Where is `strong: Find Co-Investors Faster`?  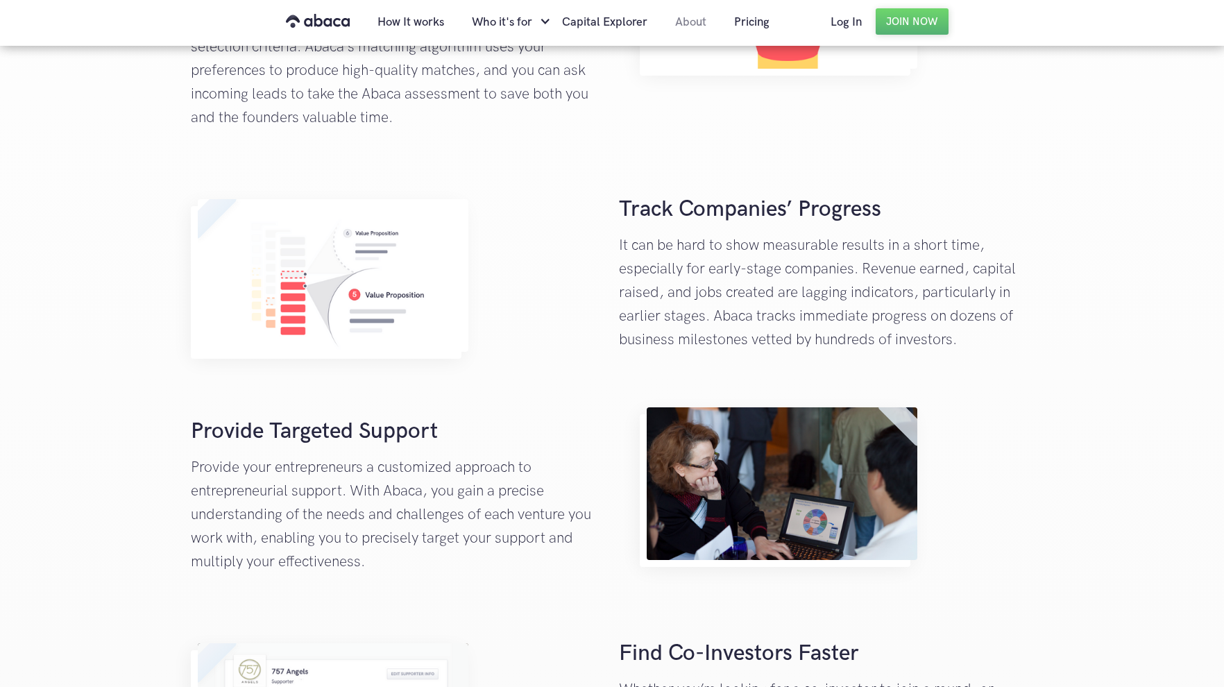 strong: Find Co-Investors Faster is located at coordinates (739, 653).